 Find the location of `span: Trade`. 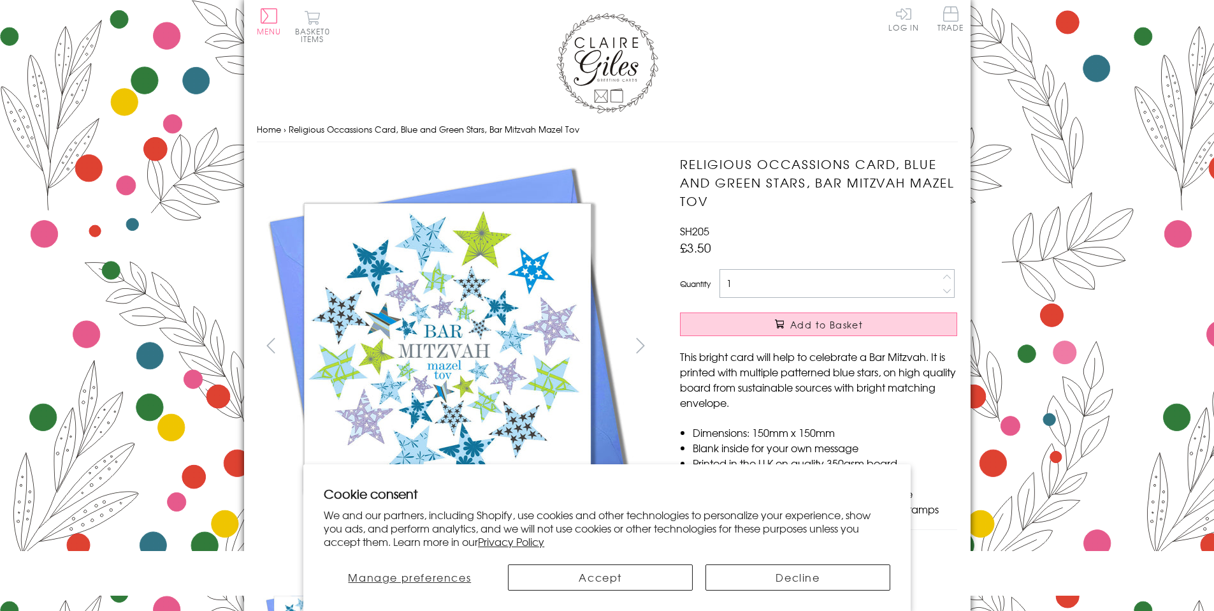

span: Trade is located at coordinates (951, 18).